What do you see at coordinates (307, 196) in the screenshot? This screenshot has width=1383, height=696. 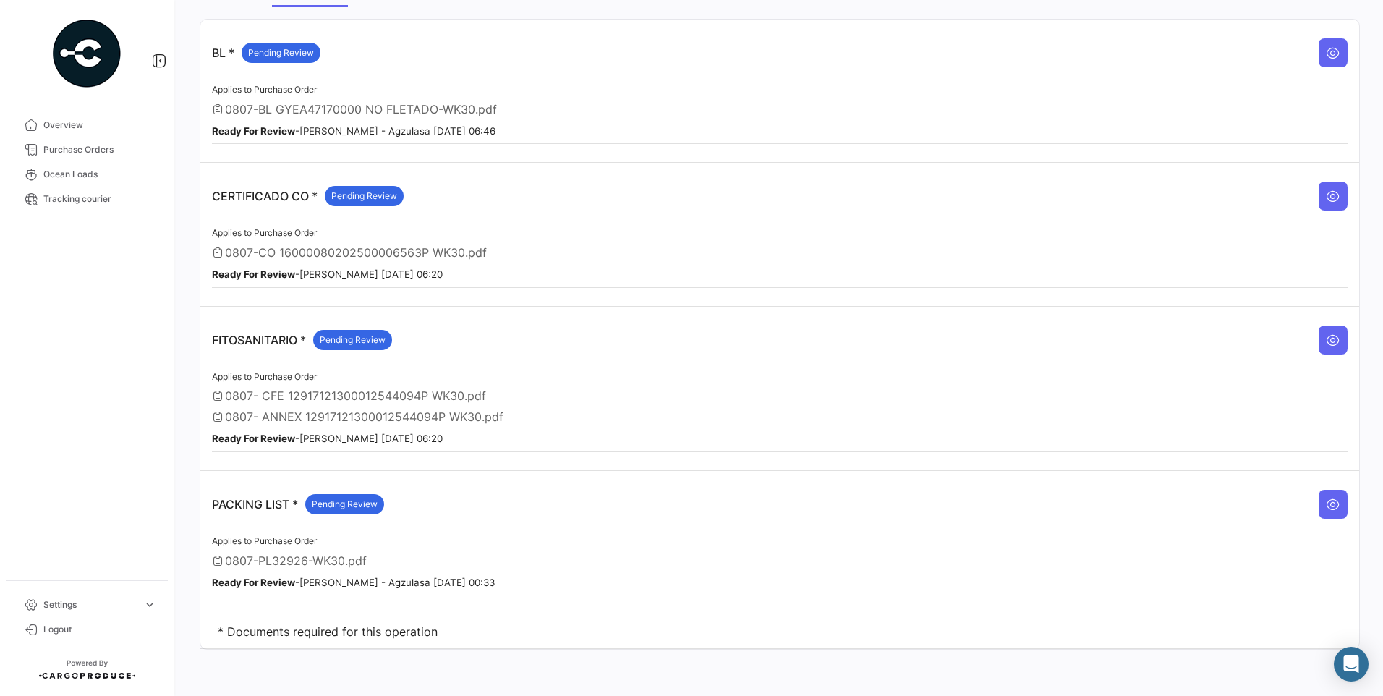 I see `p: CERTIFICADO CO *` at bounding box center [307, 196].